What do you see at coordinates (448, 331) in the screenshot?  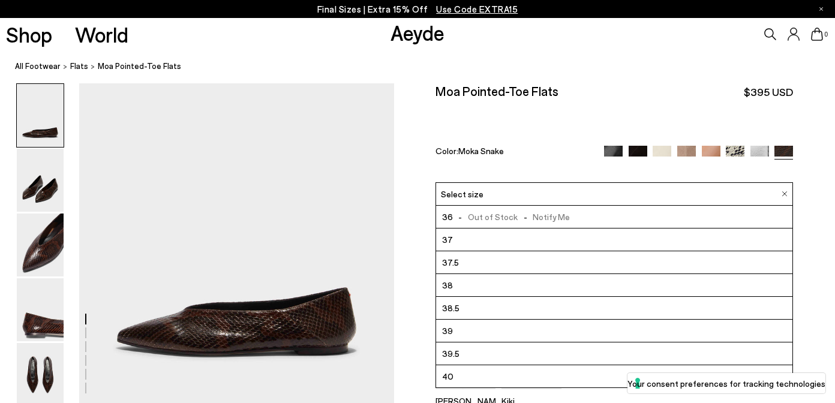 I see `span: 39` at bounding box center [448, 331].